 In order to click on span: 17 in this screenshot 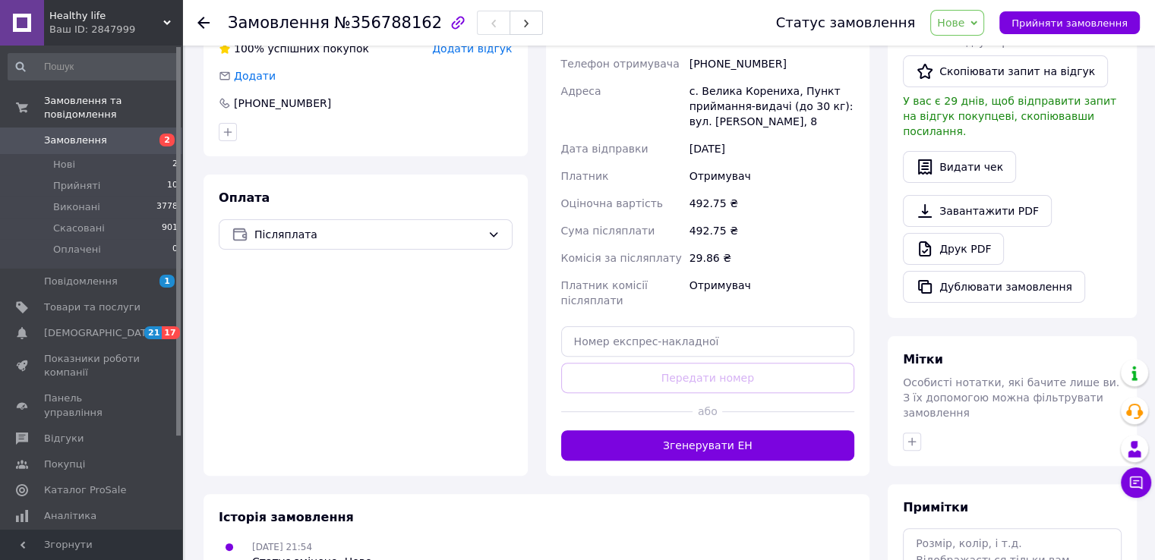, I will do `click(170, 333)`.